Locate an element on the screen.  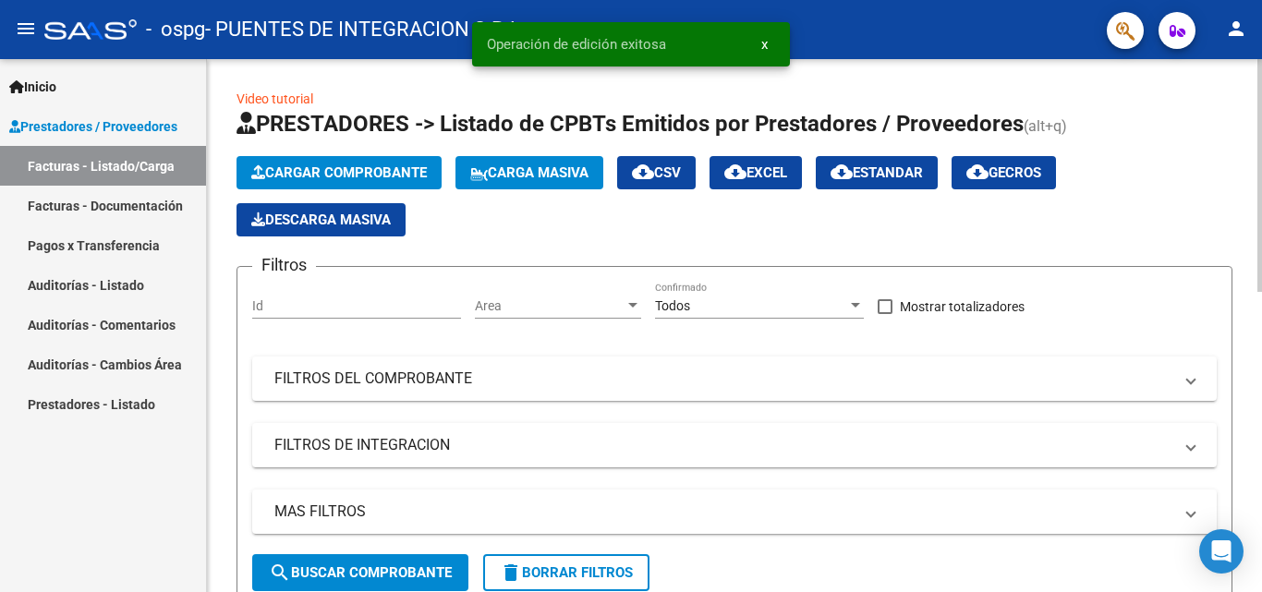
button: Cargar Comprobante is located at coordinates (339, 173).